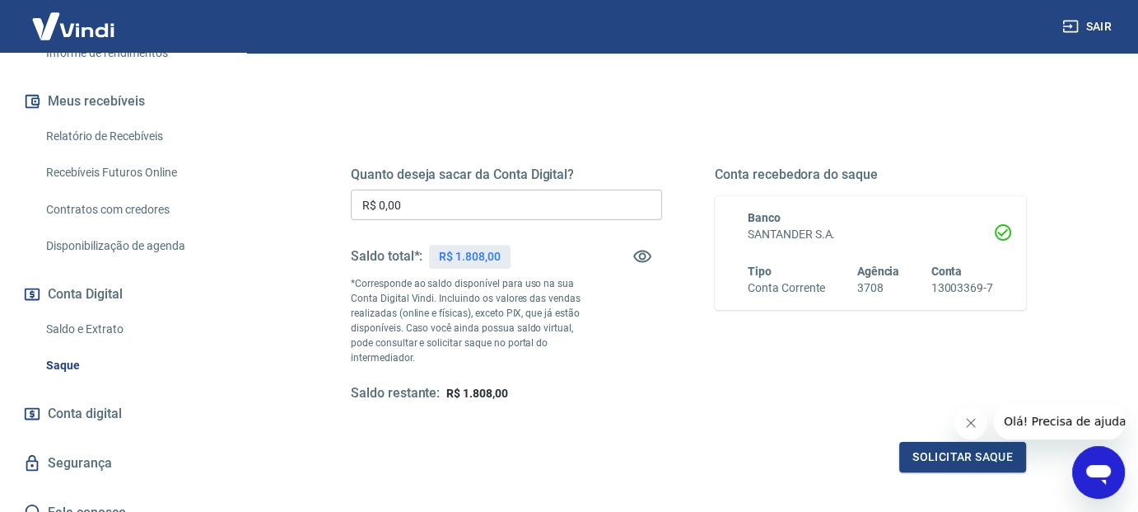 Image resolution: width=1138 pixels, height=512 pixels. What do you see at coordinates (133, 53) in the screenshot?
I see `a: Informe de rendimentos` at bounding box center [133, 53].